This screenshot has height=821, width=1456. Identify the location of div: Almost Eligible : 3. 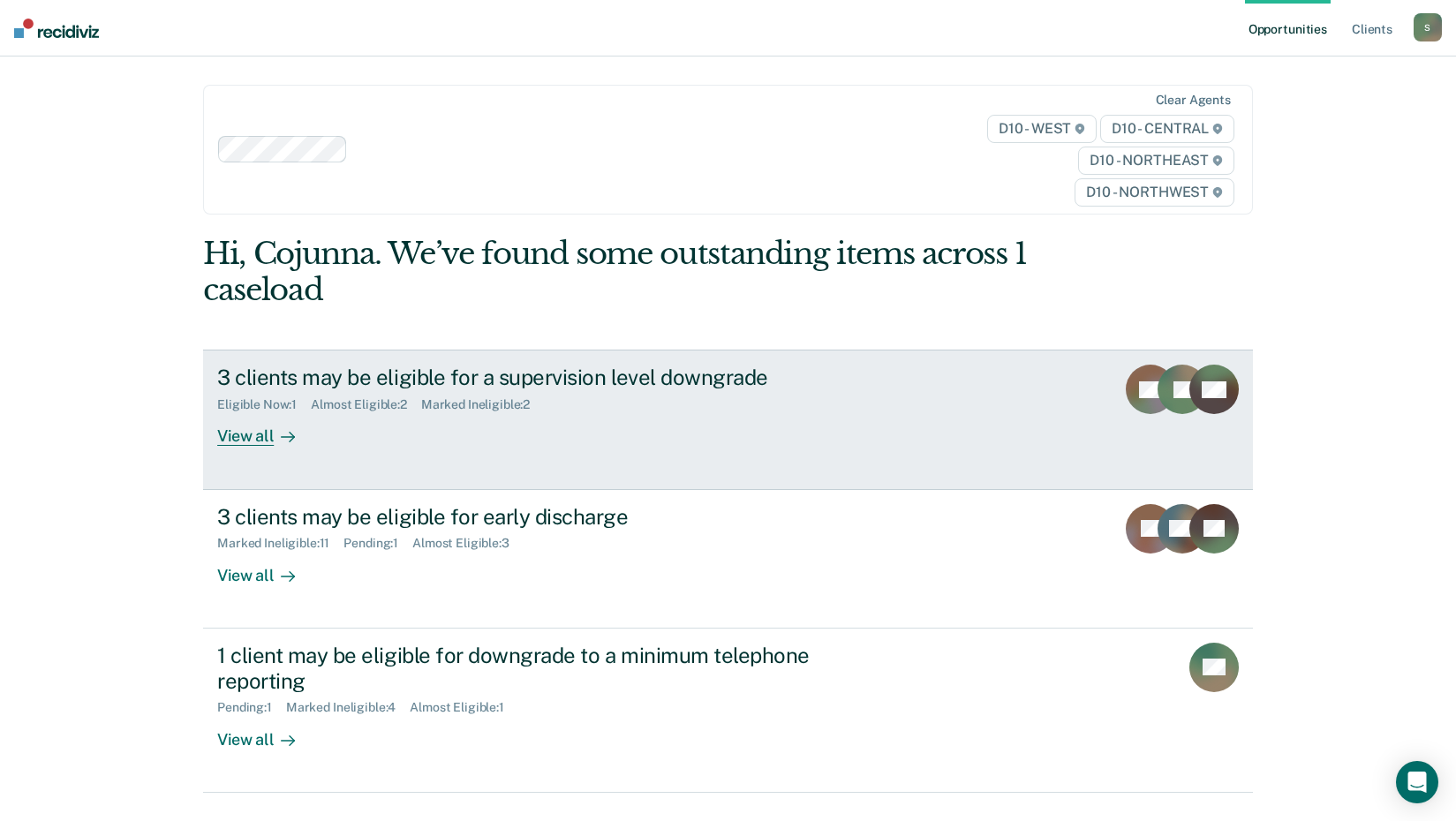
(468, 543).